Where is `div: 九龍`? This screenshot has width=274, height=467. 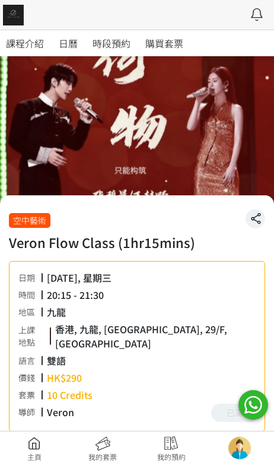
div: 九龍 is located at coordinates (56, 312).